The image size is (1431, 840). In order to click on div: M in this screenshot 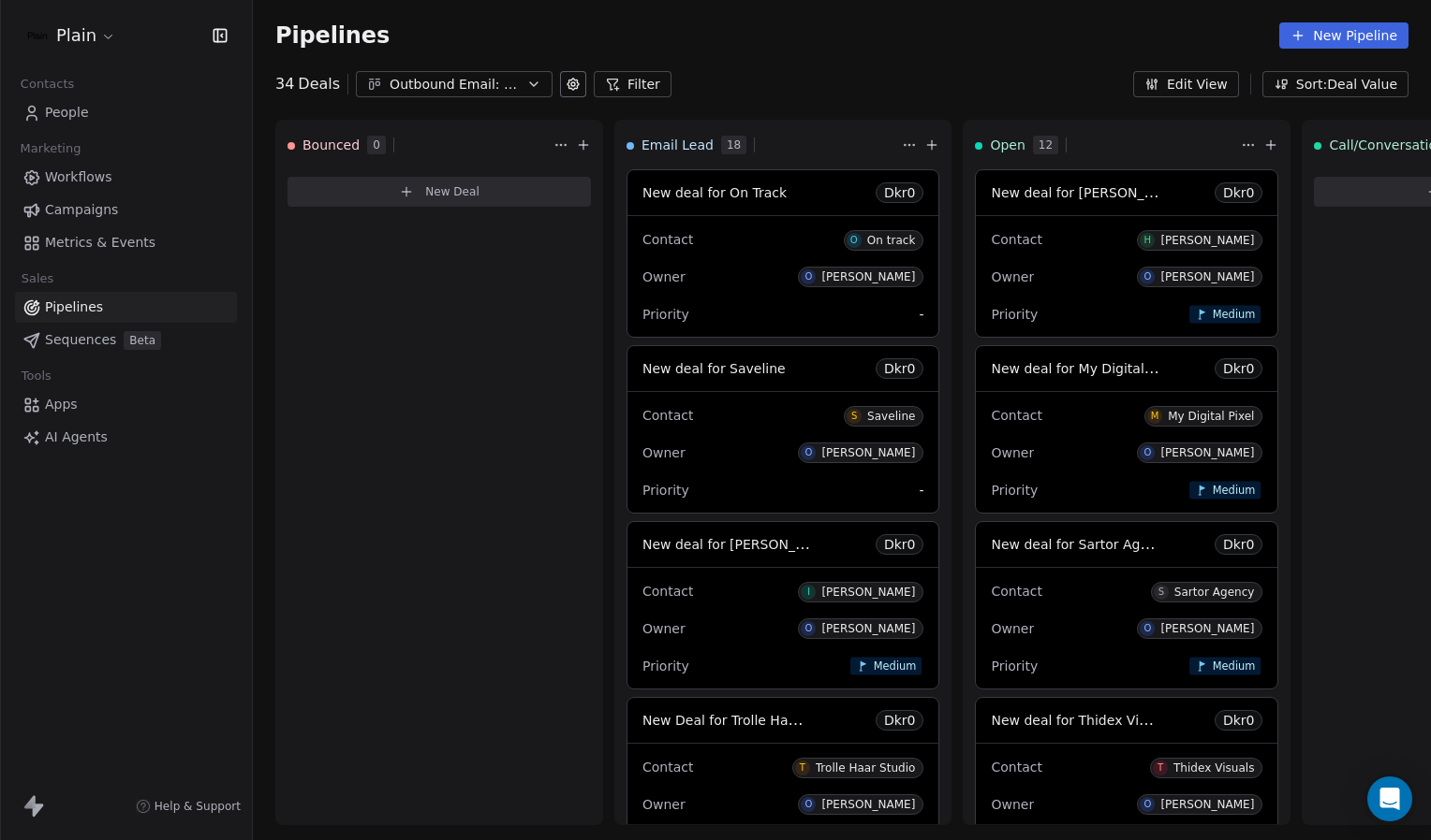, I will do `click(1155, 416)`.